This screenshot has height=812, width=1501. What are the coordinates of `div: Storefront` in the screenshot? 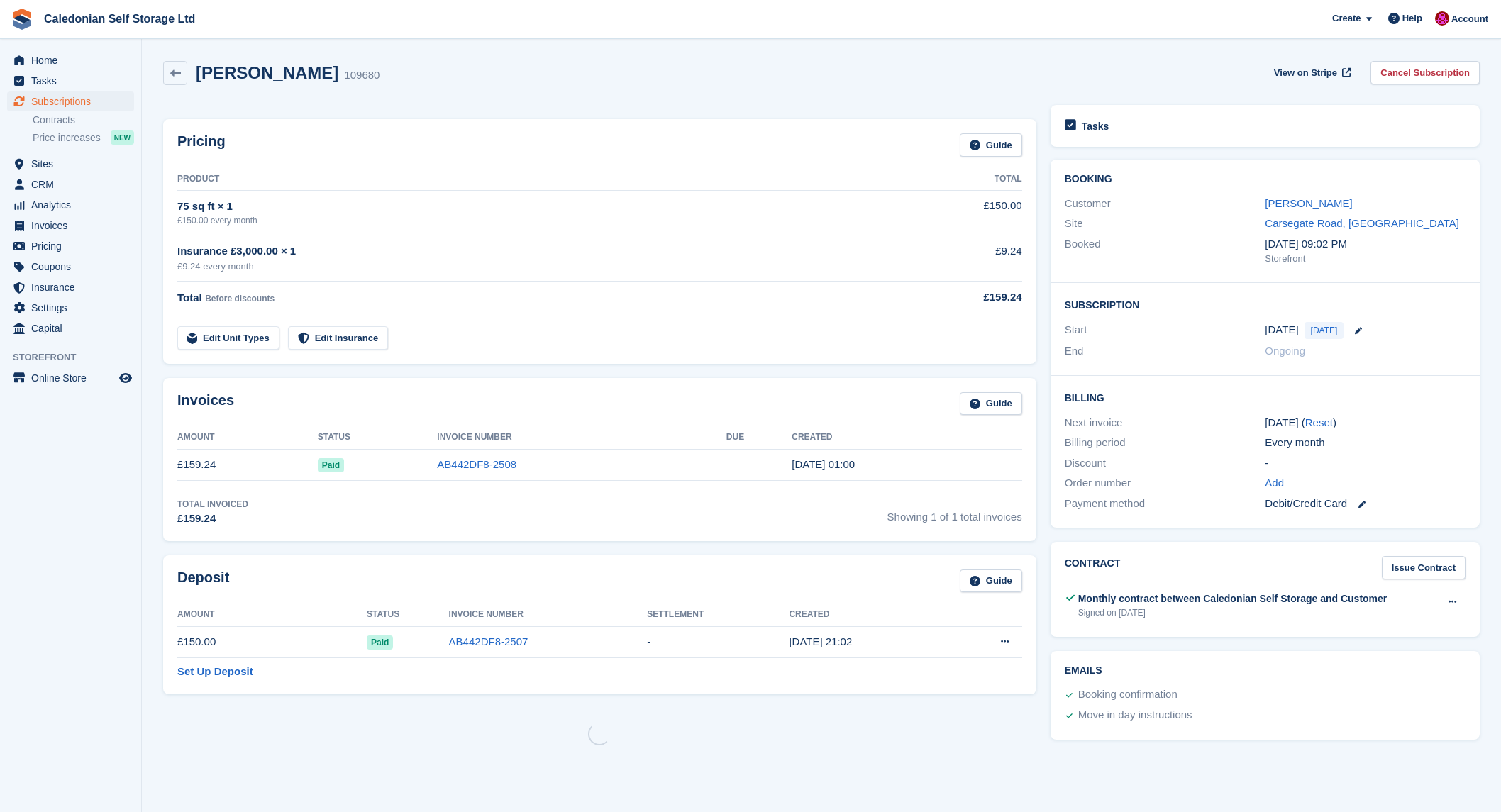 It's located at (1366, 259).